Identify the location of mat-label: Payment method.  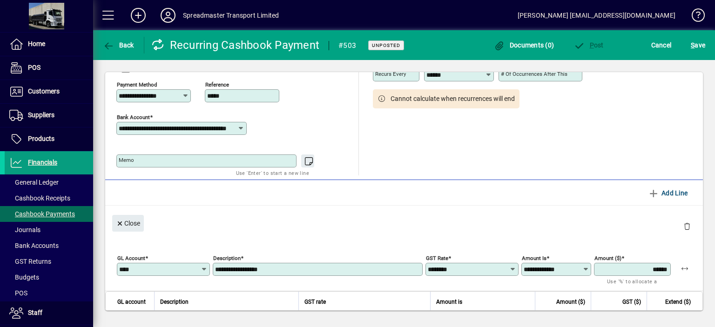
(137, 85).